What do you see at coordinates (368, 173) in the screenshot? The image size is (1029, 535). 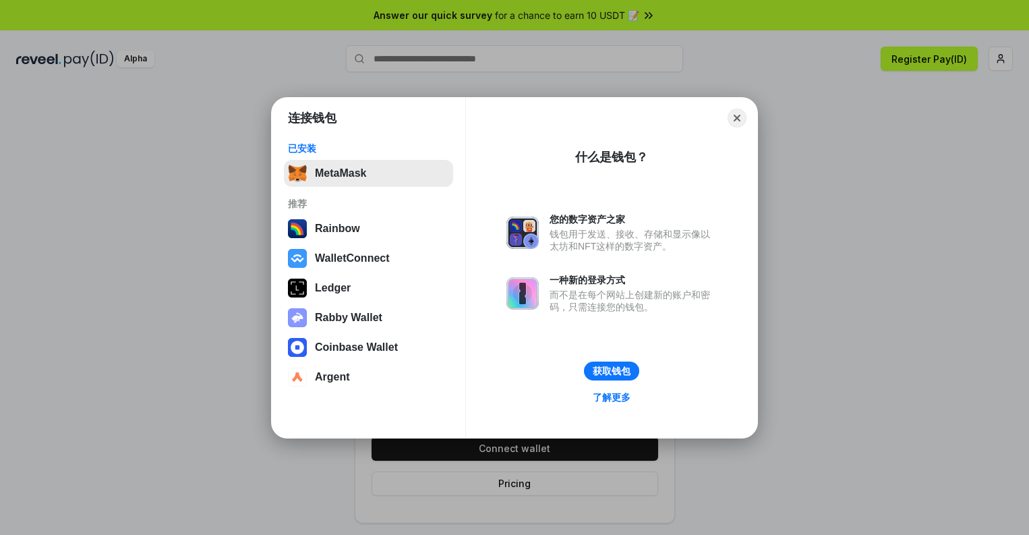 I see `button: MetaMask` at bounding box center [368, 173].